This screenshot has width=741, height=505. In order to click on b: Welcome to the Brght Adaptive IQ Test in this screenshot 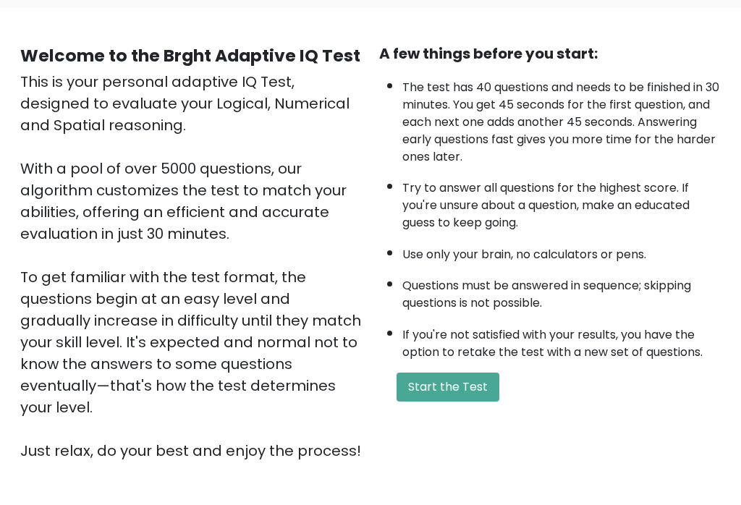, I will do `click(190, 55)`.